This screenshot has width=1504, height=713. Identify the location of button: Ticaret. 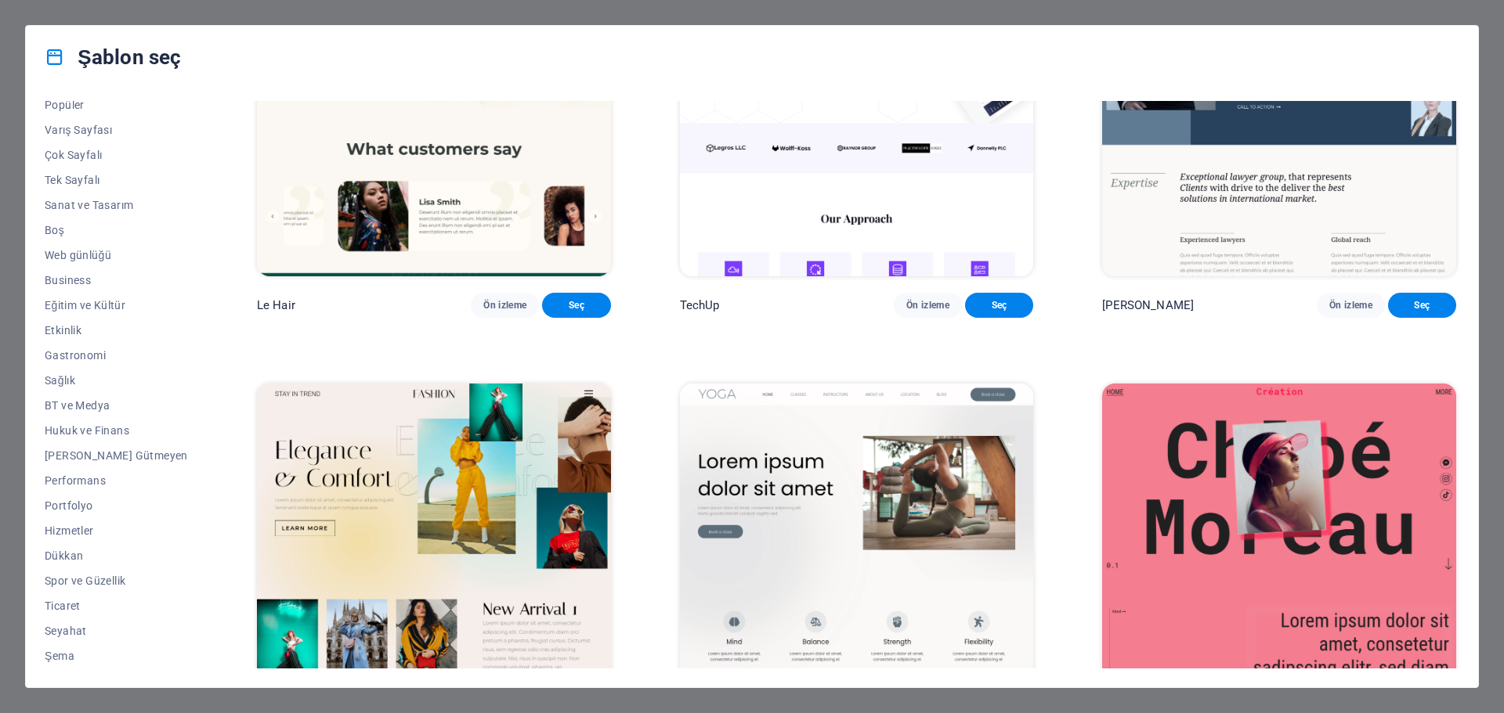
(116, 606).